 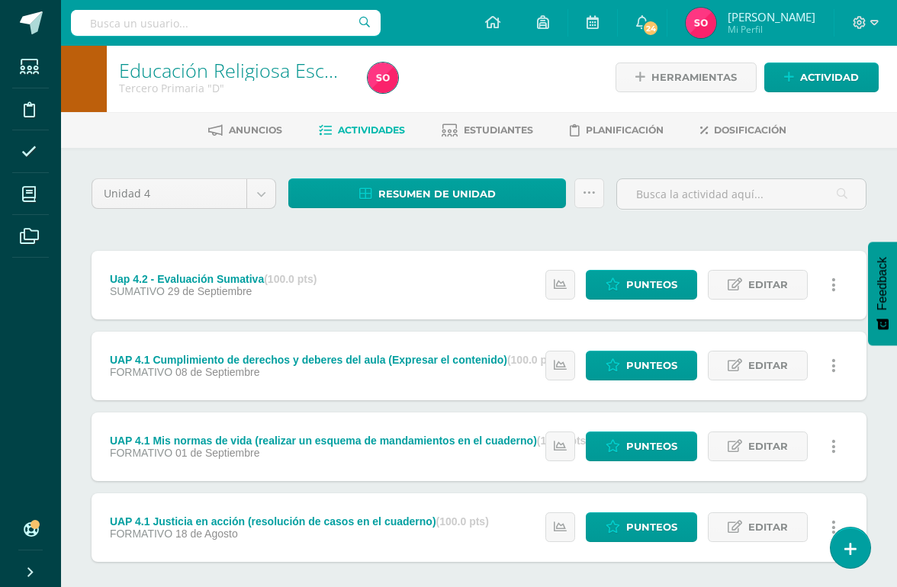 I want to click on div: UAP 4.1 Mis normas de vida (realizar un esquema de mandamientos en el cuaderno), so click(x=349, y=441).